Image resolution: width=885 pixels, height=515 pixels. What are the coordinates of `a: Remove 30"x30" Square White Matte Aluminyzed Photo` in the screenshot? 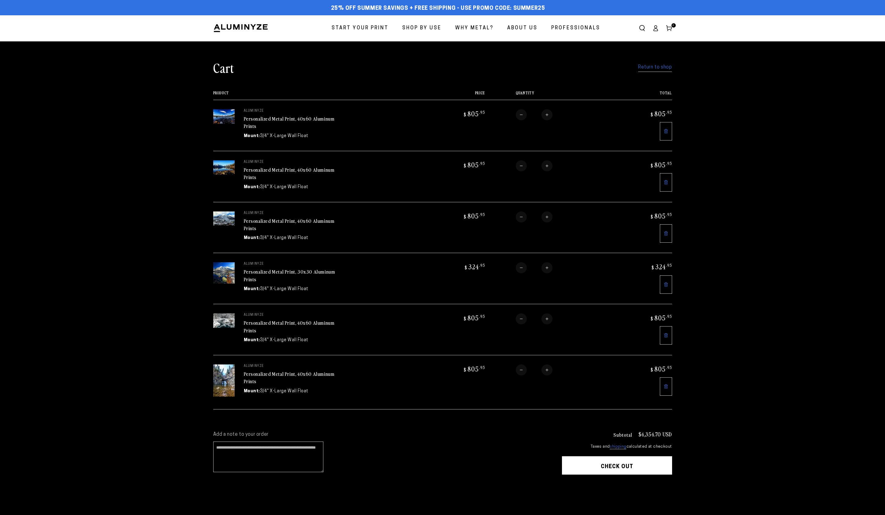 It's located at (666, 285).